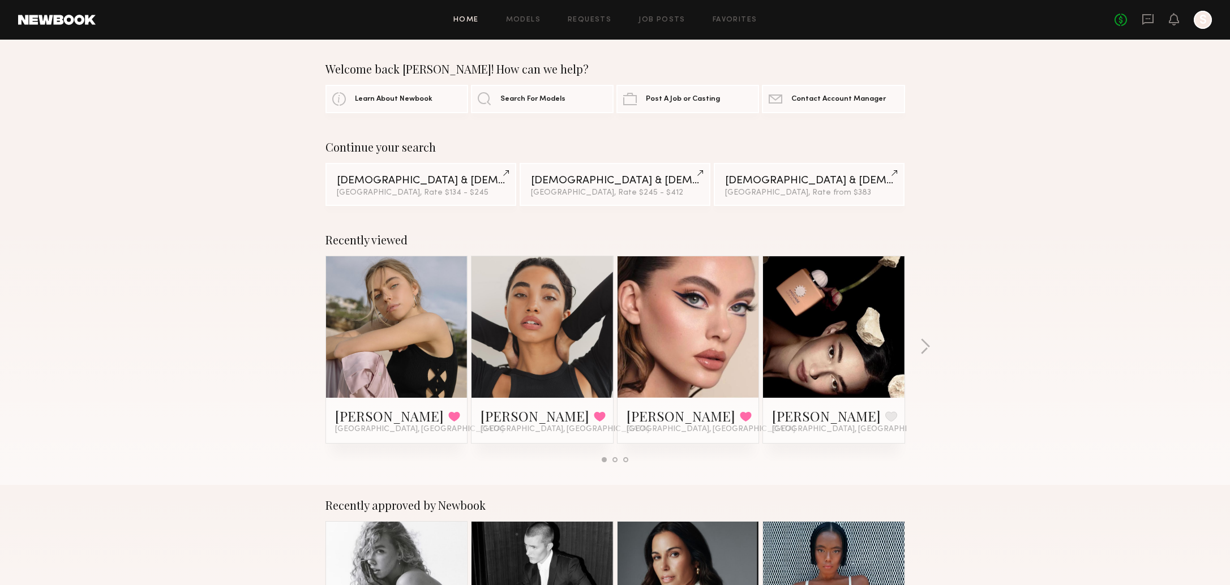  What do you see at coordinates (615, 147) in the screenshot?
I see `div: Continue your search` at bounding box center [615, 147].